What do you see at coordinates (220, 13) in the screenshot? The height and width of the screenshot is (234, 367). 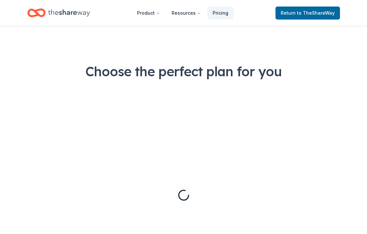 I see `a: Pricing` at bounding box center [220, 13].